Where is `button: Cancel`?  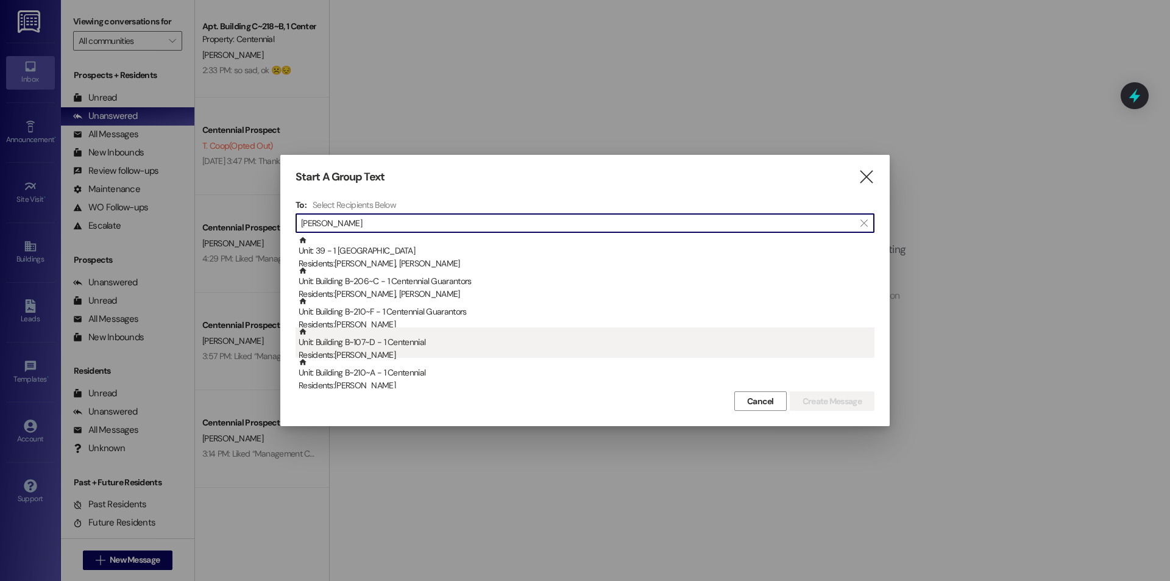 button: Cancel is located at coordinates (761, 401).